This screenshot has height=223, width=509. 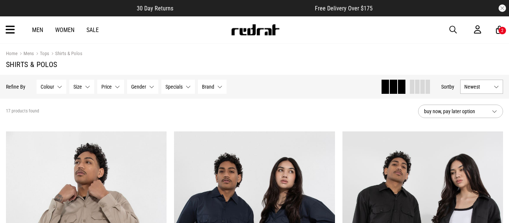 I want to click on button: Newest, so click(x=481, y=87).